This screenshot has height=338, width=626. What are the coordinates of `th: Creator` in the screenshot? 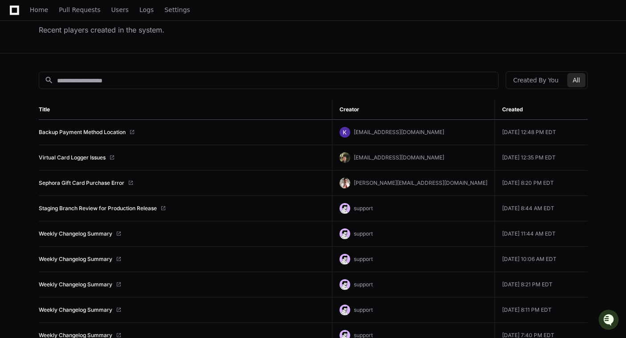 It's located at (413, 110).